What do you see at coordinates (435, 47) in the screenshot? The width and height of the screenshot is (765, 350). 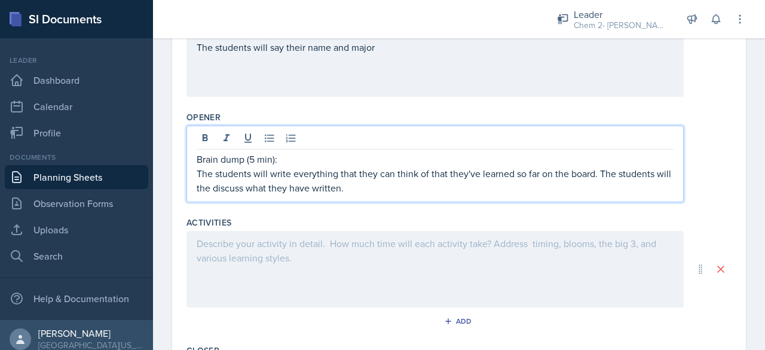 I see `p: The students will say their name and major` at bounding box center [435, 47].